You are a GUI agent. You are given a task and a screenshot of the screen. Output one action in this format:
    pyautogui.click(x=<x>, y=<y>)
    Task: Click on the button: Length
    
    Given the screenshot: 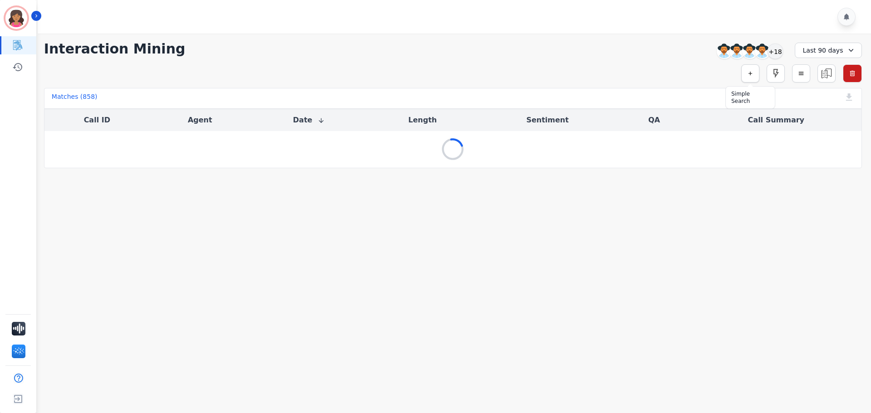 What is the action you would take?
    pyautogui.click(x=422, y=120)
    